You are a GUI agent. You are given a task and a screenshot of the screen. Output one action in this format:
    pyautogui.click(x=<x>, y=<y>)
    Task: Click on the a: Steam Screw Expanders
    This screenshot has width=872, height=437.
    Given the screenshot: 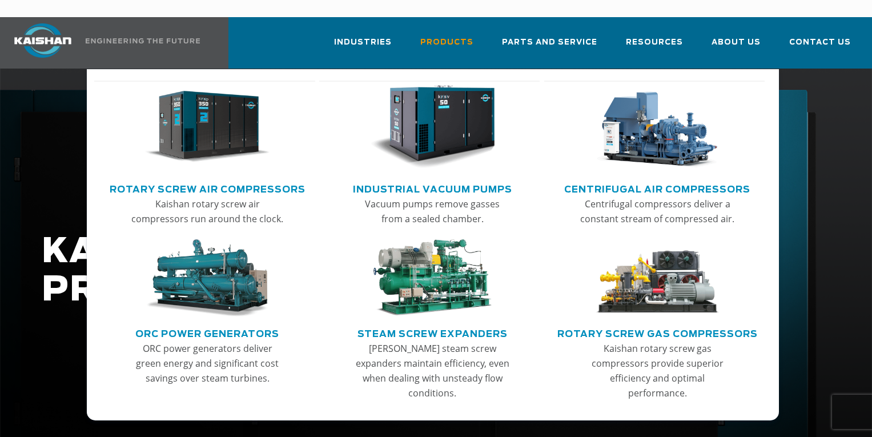 What is the action you would take?
    pyautogui.click(x=432, y=333)
    